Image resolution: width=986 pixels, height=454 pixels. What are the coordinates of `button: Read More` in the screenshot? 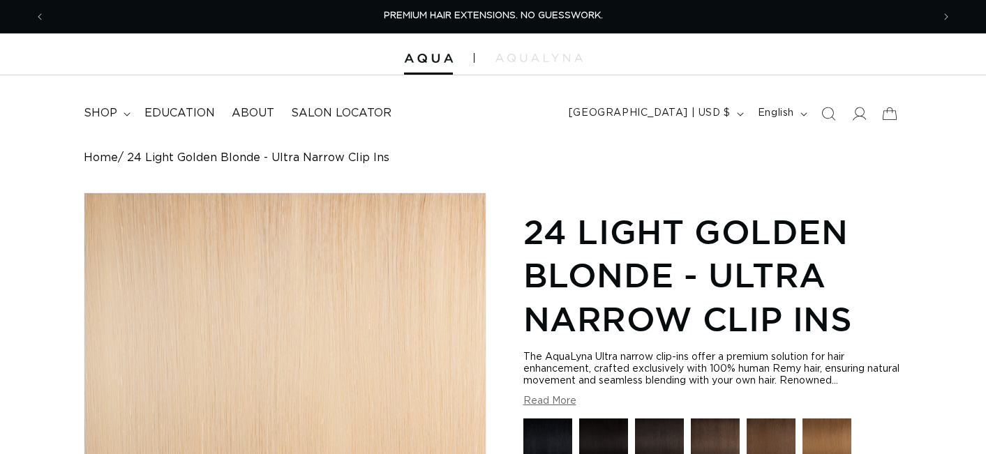 It's located at (550, 401).